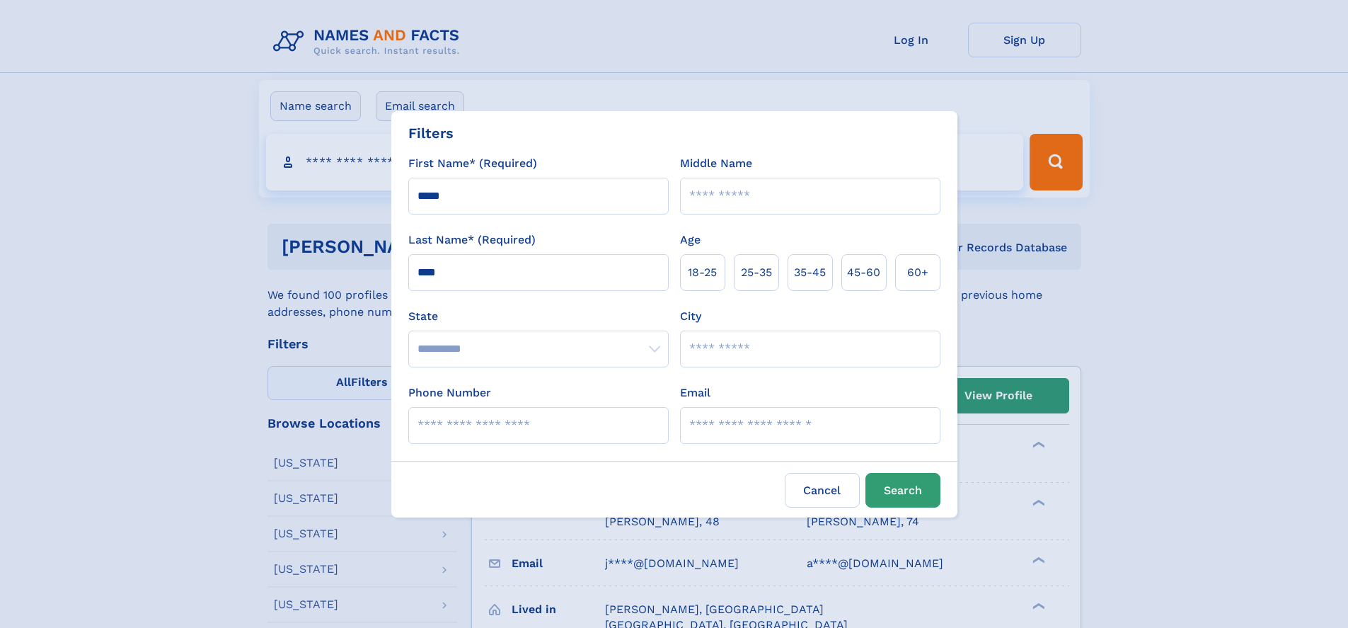 The width and height of the screenshot is (1348, 628). What do you see at coordinates (822, 490) in the screenshot?
I see `label: Cancel` at bounding box center [822, 490].